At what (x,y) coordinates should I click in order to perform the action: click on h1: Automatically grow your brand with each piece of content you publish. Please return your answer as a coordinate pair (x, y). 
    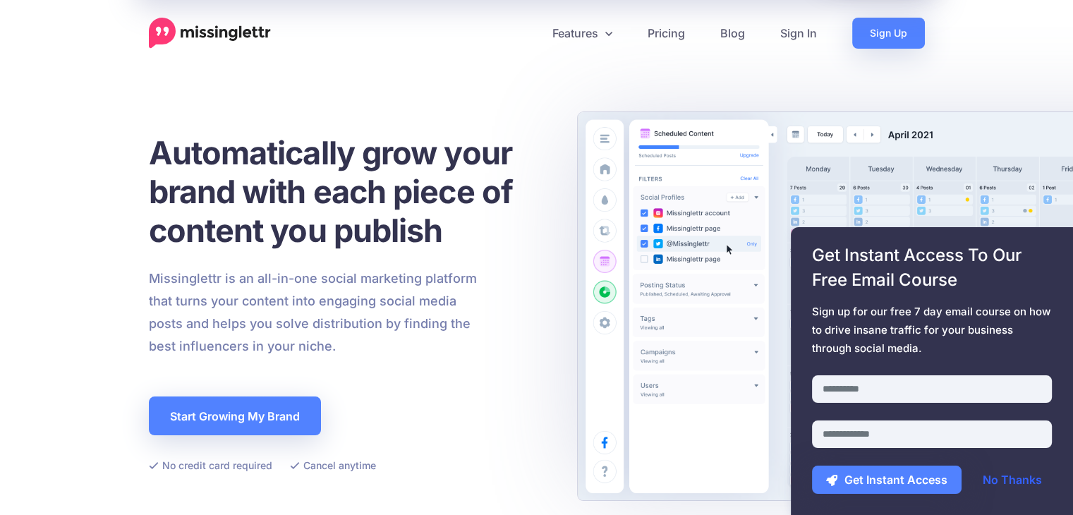
    Looking at the image, I should click on (348, 191).